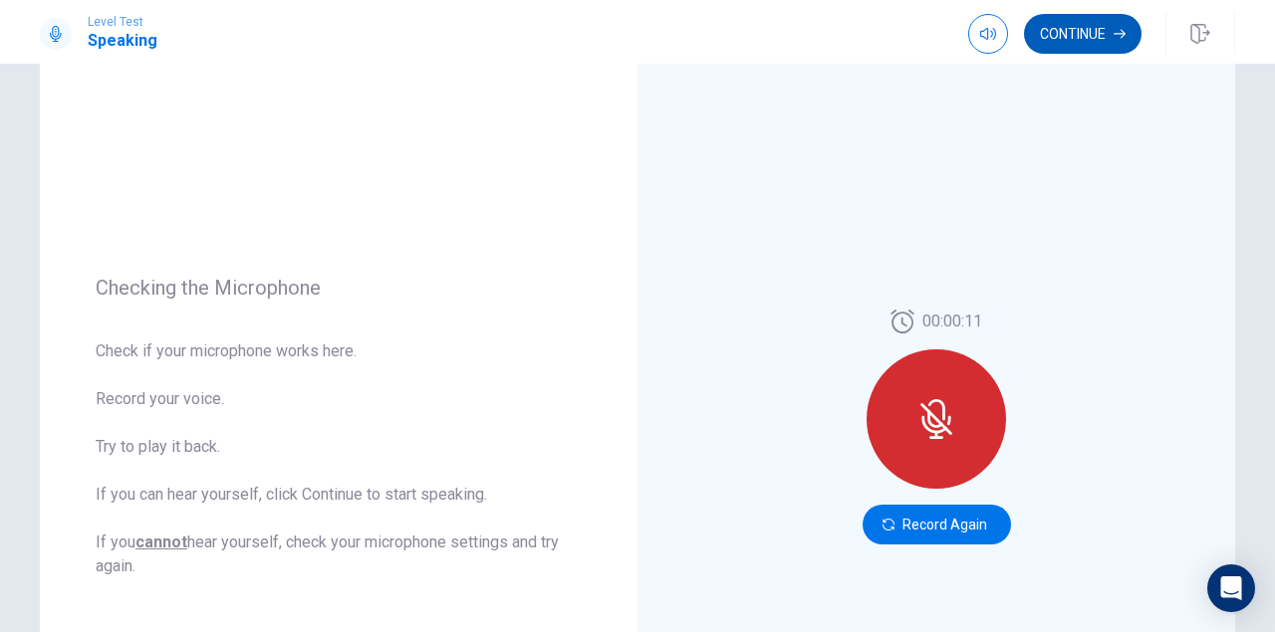 This screenshot has width=1275, height=632. What do you see at coordinates (1082, 34) in the screenshot?
I see `button: Continue` at bounding box center [1082, 34].